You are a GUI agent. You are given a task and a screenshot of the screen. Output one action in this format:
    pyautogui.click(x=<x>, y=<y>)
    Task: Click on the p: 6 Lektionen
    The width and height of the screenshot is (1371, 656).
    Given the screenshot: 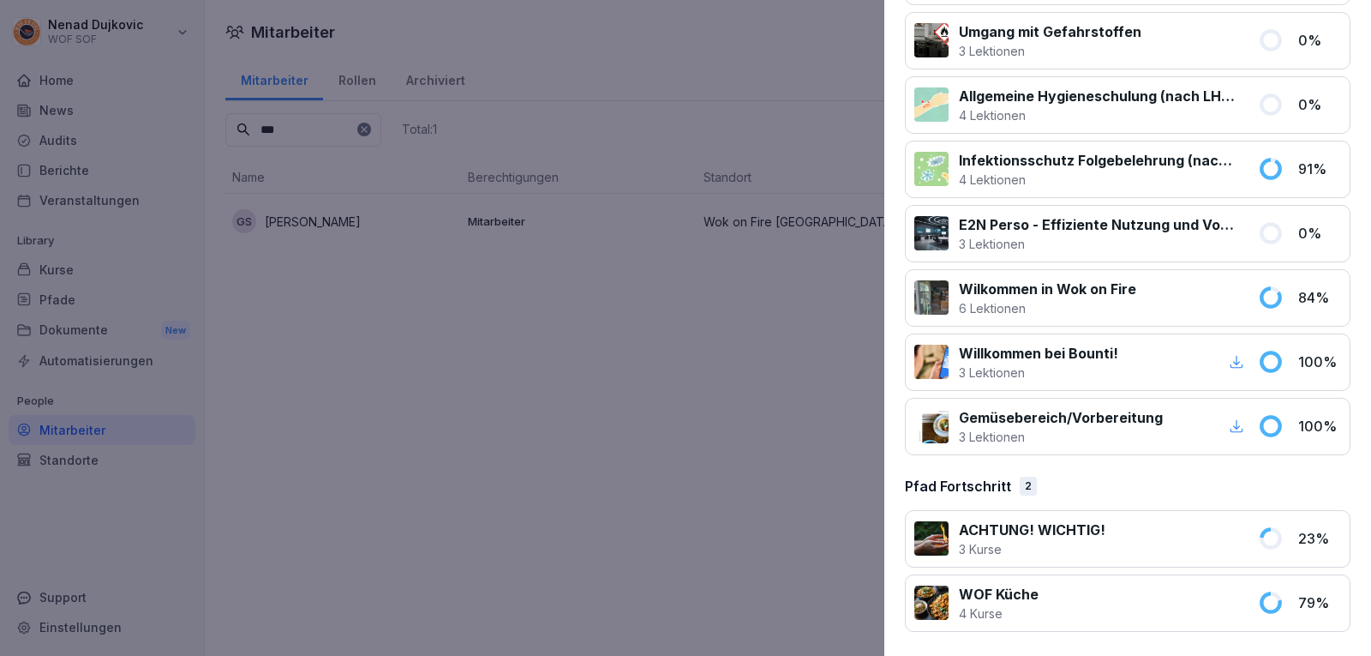 What is the action you would take?
    pyautogui.click(x=1047, y=308)
    